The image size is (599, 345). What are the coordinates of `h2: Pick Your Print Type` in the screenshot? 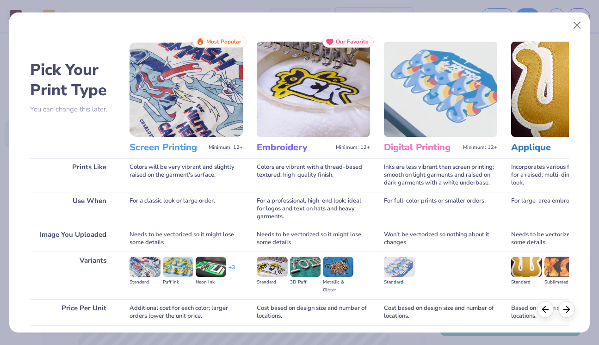 It's located at (73, 80).